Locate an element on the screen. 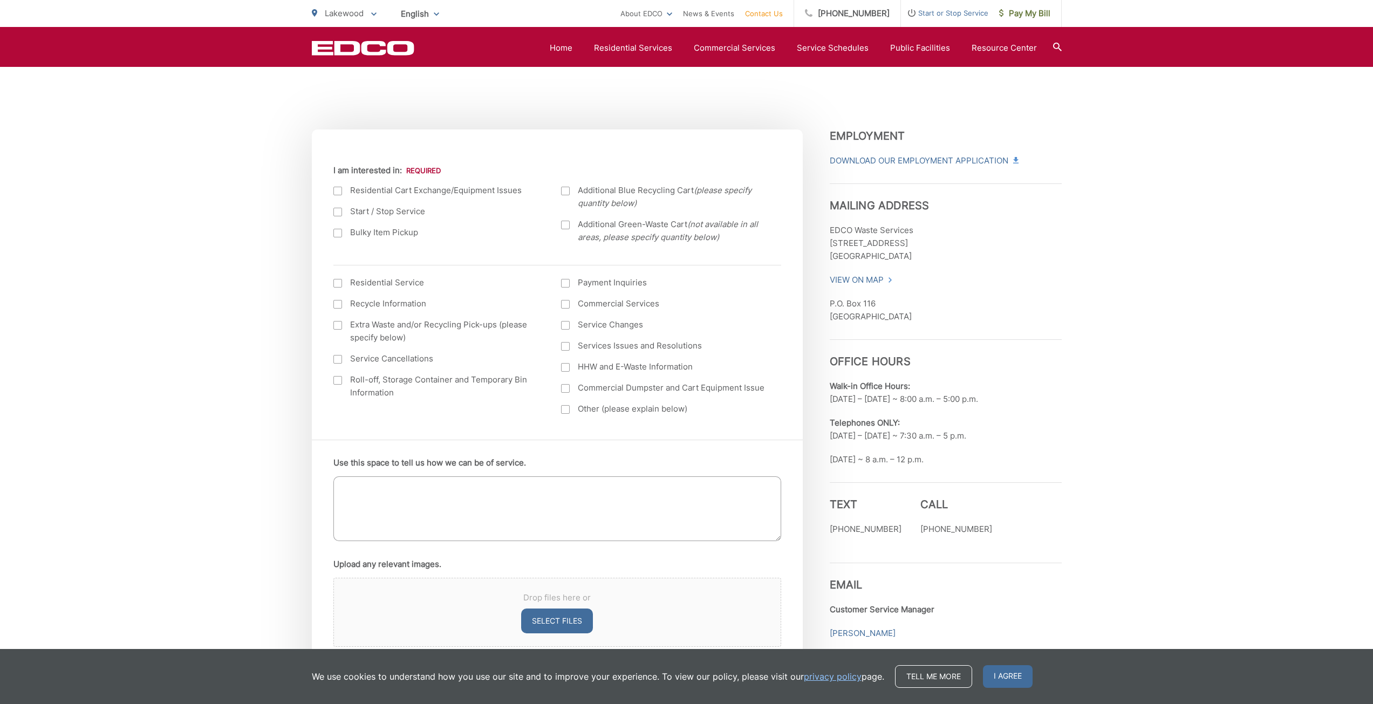 Image resolution: width=1373 pixels, height=704 pixels. h3: Office Hours is located at coordinates (946, 353).